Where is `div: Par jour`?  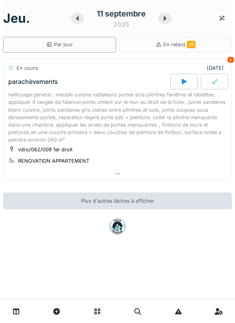
div: Par jour is located at coordinates (60, 44).